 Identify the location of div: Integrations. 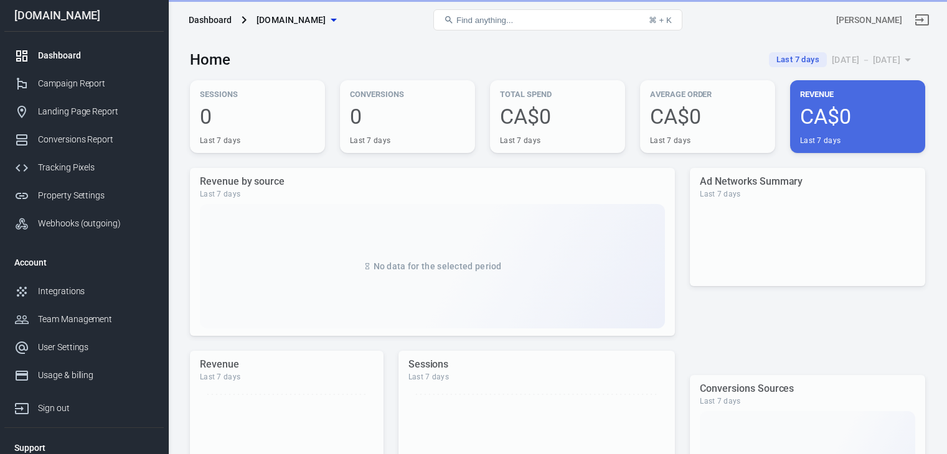
(96, 291).